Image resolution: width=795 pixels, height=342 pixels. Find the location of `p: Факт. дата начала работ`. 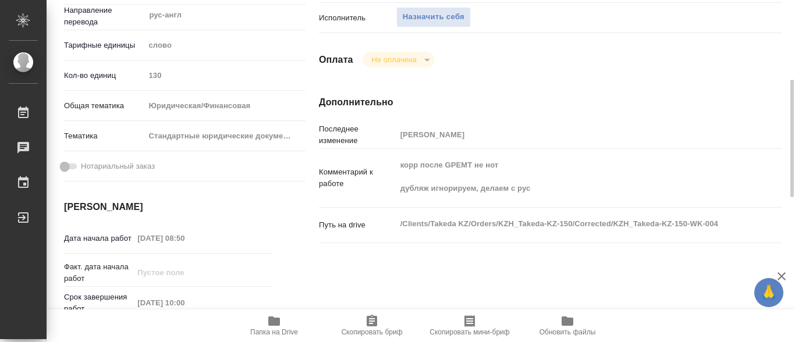

p: Факт. дата начала работ is located at coordinates (98, 273).